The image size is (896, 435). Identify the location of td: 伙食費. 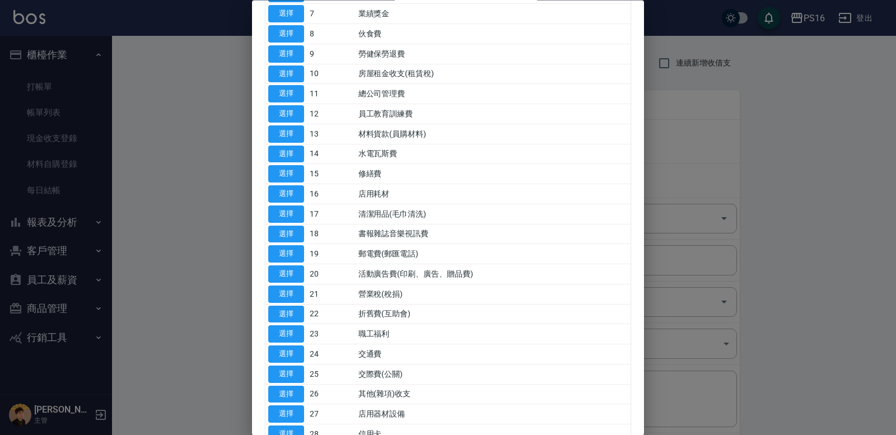
(493, 34).